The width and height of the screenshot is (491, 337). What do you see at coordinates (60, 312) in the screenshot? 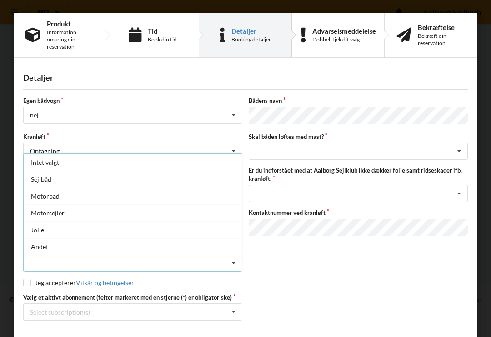
I see `div: Select subscription(s)` at bounding box center [60, 312].